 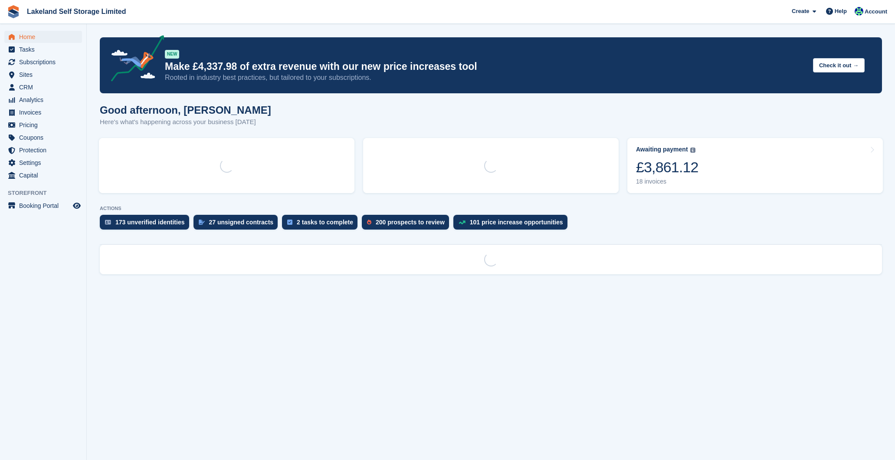 What do you see at coordinates (839, 65) in the screenshot?
I see `button: Check it out →` at bounding box center [839, 65].